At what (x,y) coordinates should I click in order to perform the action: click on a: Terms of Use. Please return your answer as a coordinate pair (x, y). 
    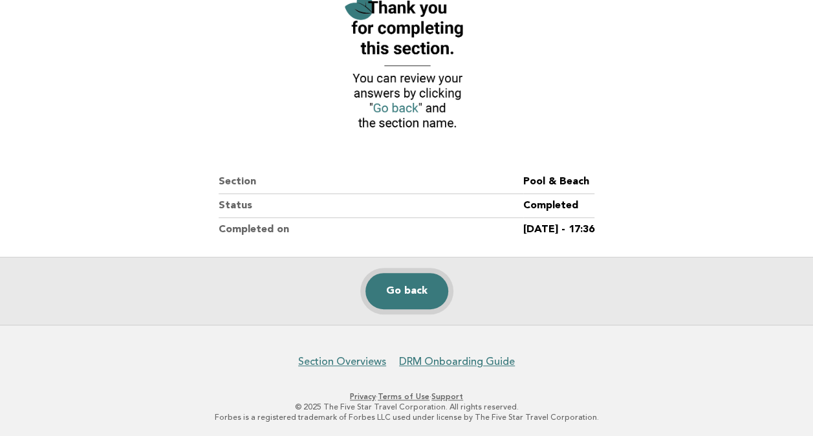
    Looking at the image, I should click on (404, 397).